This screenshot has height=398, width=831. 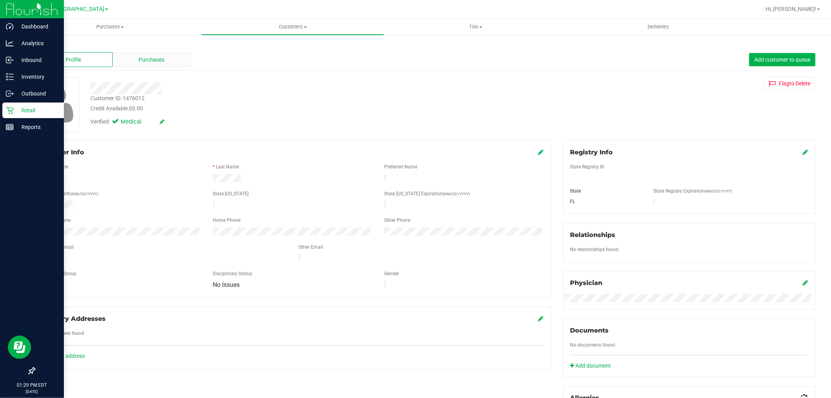 What do you see at coordinates (227, 220) in the screenshot?
I see `label: Home Phone` at bounding box center [227, 220].